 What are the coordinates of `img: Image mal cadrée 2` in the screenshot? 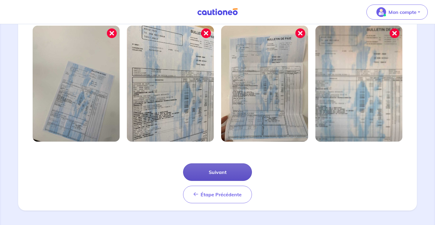 It's located at (170, 84).